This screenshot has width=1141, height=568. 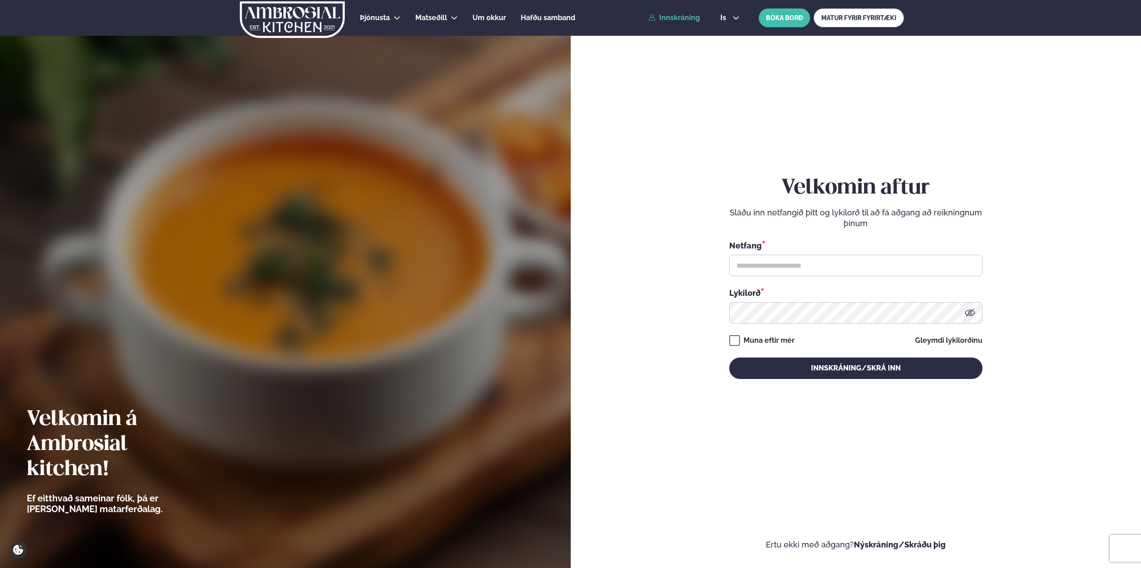 I want to click on a: Matseðill, so click(x=431, y=18).